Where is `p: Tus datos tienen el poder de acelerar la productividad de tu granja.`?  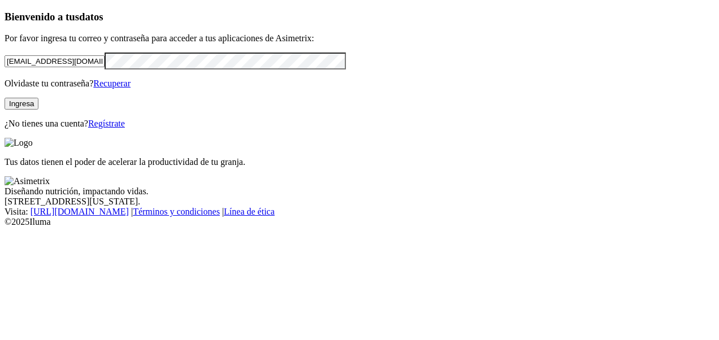
p: Tus datos tienen el poder de acelerar la productividad de tu granja. is located at coordinates (359, 162).